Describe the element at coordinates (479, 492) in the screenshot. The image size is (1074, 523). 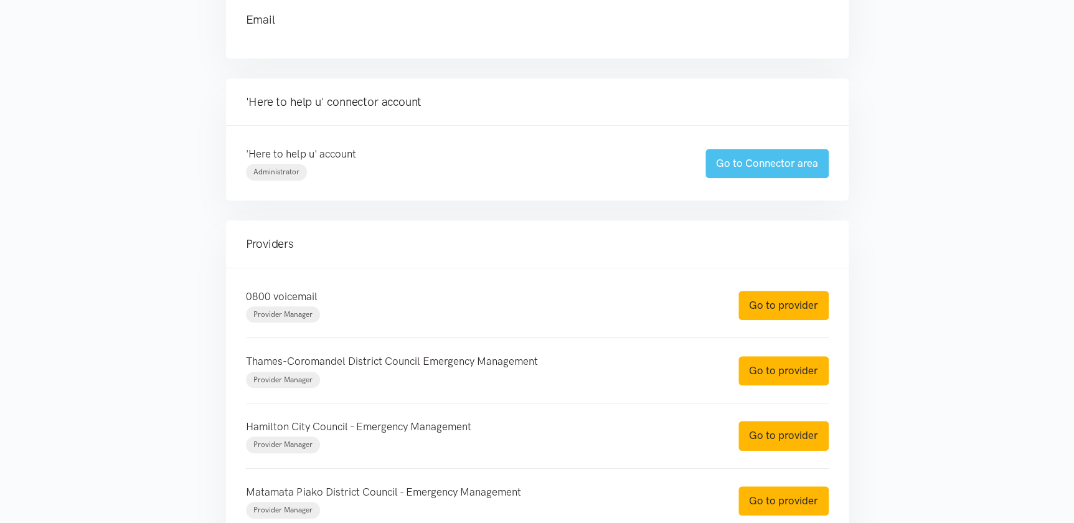
I see `p: Matamata Piako District Council - Emergency Management` at that location.